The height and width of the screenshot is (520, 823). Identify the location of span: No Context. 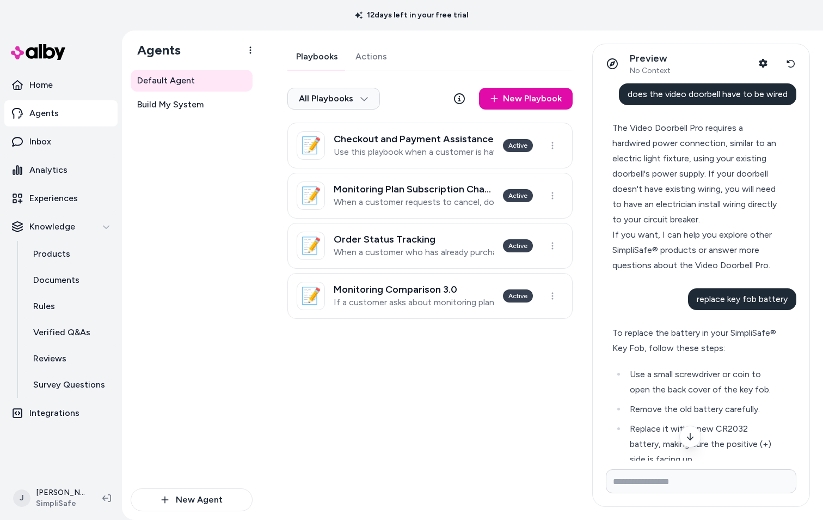
(650, 71).